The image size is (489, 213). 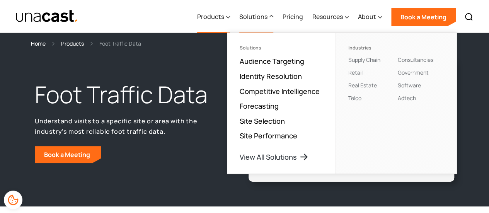 I want to click on a: Adtech, so click(x=407, y=98).